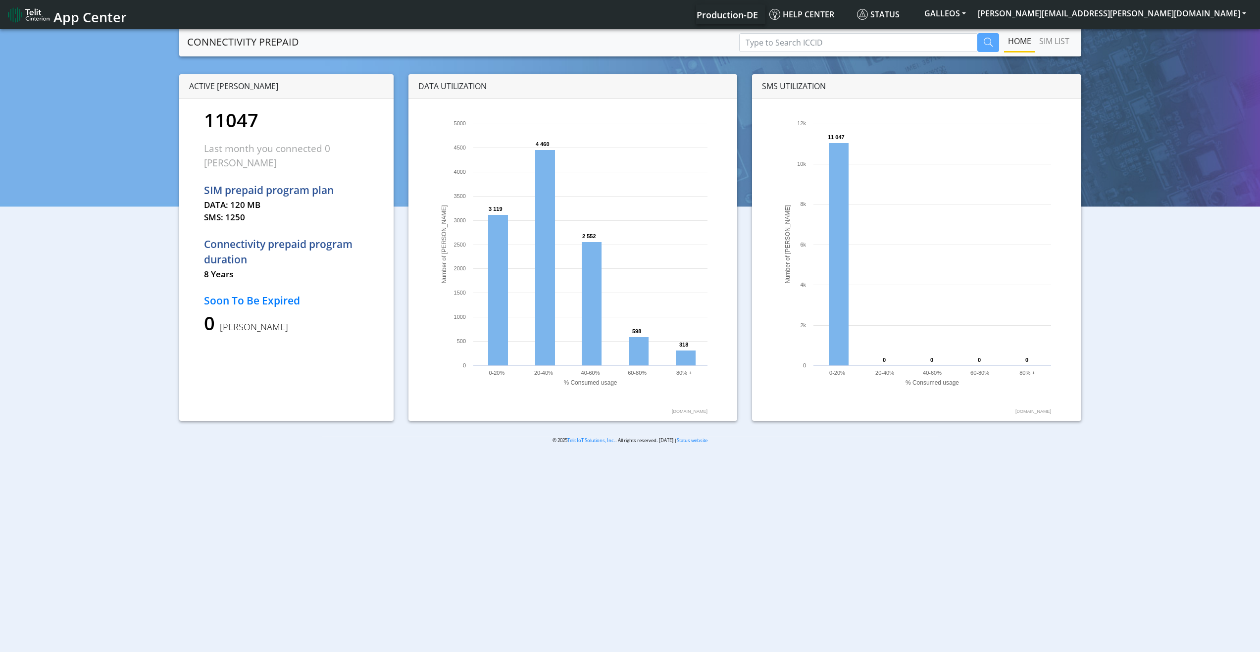 The image size is (1260, 652). Describe the element at coordinates (802, 164) in the screenshot. I see `text: 10k` at that location.